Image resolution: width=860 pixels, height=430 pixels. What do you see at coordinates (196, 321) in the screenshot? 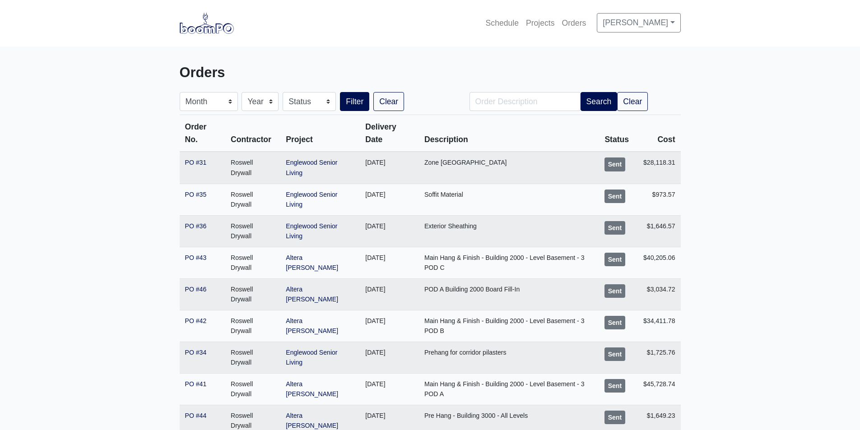
I see `a: PO #42` at bounding box center [196, 321].